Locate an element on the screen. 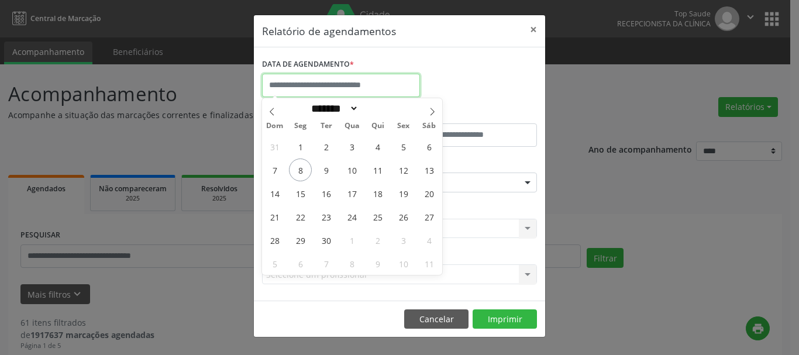 Image resolution: width=799 pixels, height=355 pixels. span: Setembro 3, 2025 is located at coordinates (352, 146).